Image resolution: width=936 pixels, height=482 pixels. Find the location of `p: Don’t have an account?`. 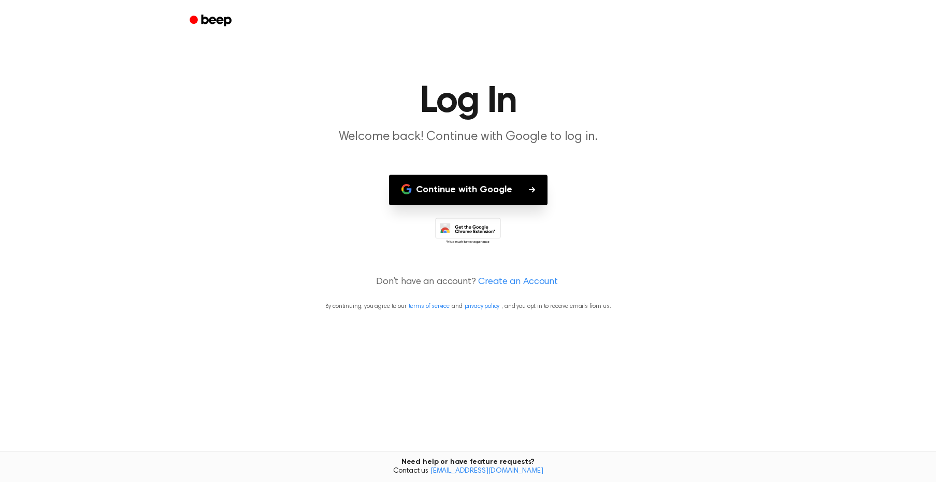

p: Don’t have an account? is located at coordinates (468, 282).